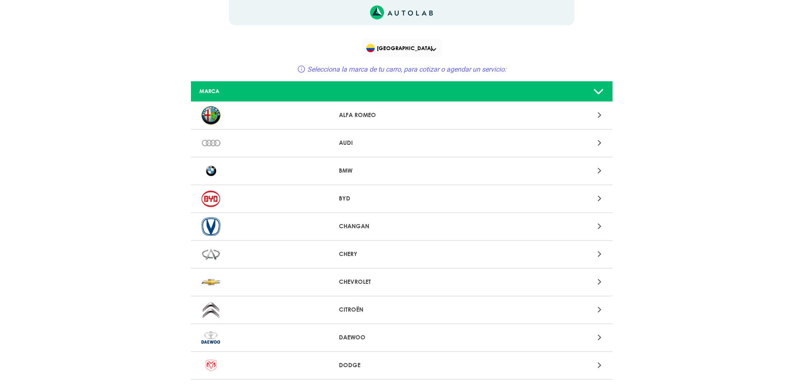 Image resolution: width=803 pixels, height=387 pixels. Describe the element at coordinates (401, 338) in the screenshot. I see `p: DAEWOO` at that location.